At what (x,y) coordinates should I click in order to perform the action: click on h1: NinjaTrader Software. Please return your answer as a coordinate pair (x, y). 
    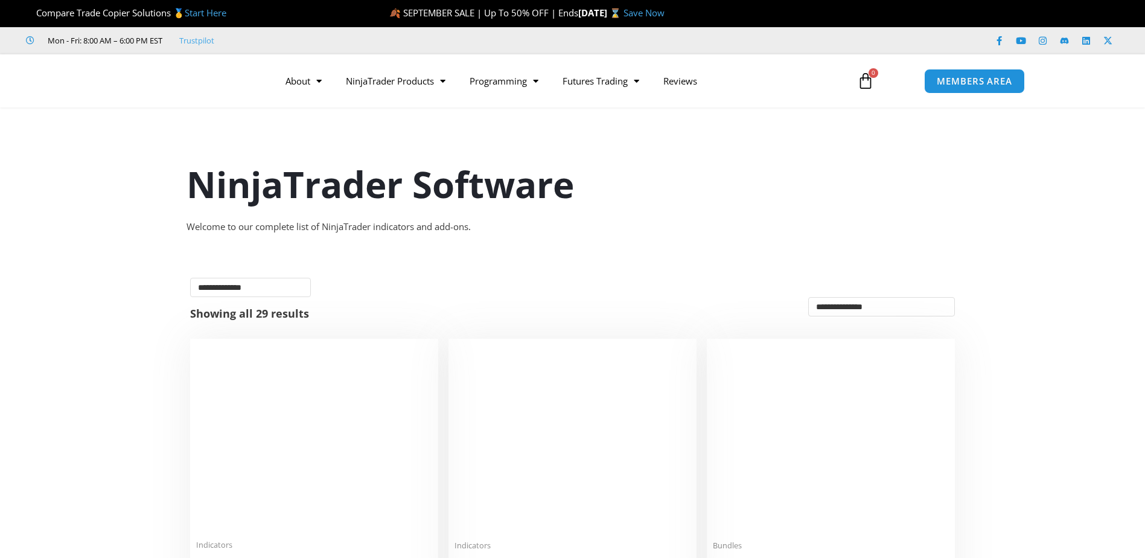
    Looking at the image, I should click on (573, 184).